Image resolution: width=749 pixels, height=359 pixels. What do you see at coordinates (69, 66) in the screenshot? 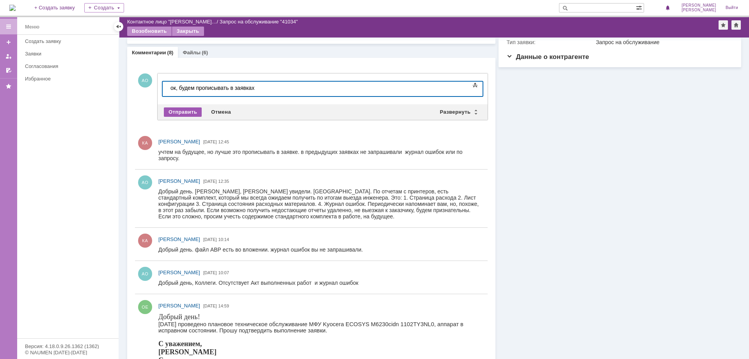
I see `div: Согласования` at bounding box center [69, 66].